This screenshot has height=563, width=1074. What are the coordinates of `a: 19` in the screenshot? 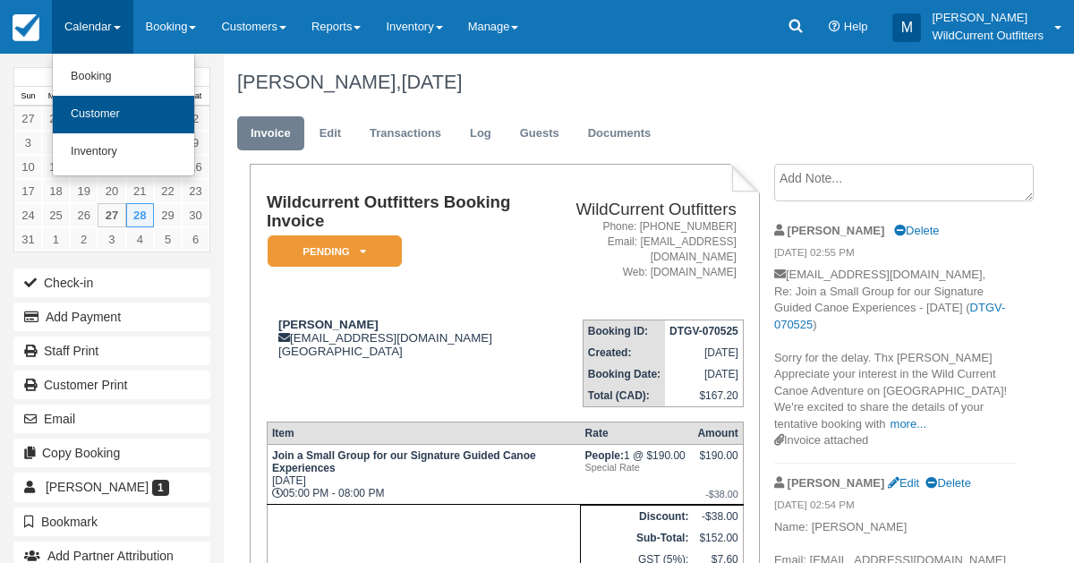 It's located at (83, 191).